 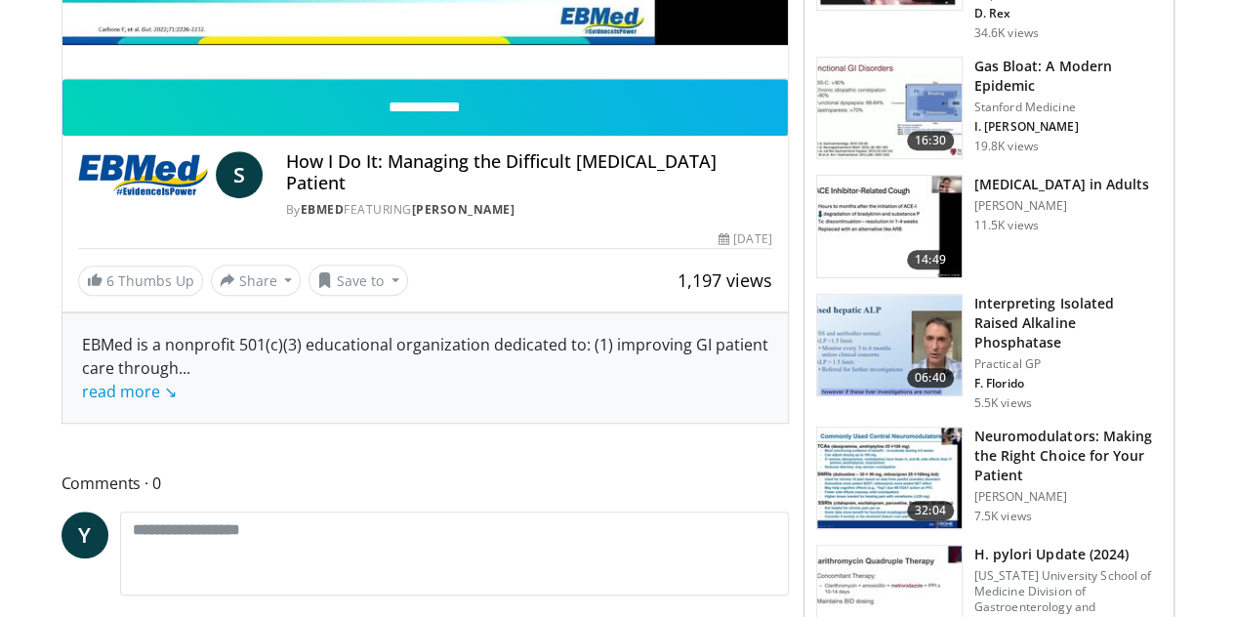 I want to click on span: Comments 0, so click(x=425, y=483).